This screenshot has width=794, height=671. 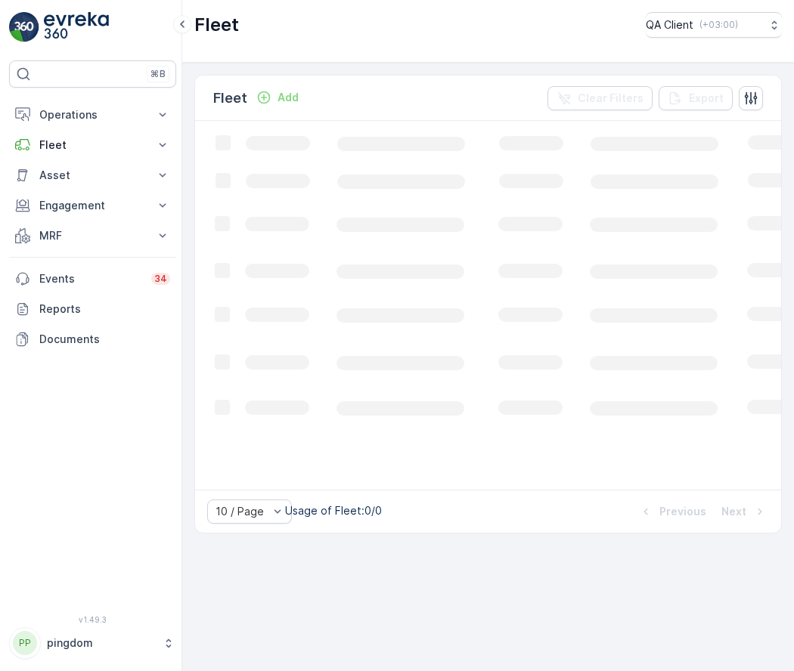 I want to click on p: Reports, so click(x=104, y=309).